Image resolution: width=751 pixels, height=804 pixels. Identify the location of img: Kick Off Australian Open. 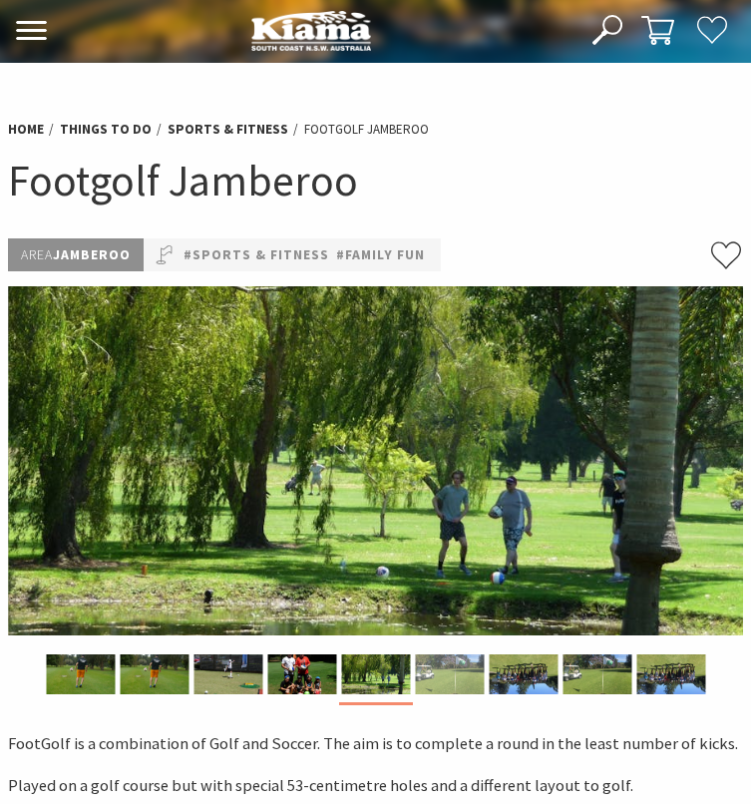
(228, 675).